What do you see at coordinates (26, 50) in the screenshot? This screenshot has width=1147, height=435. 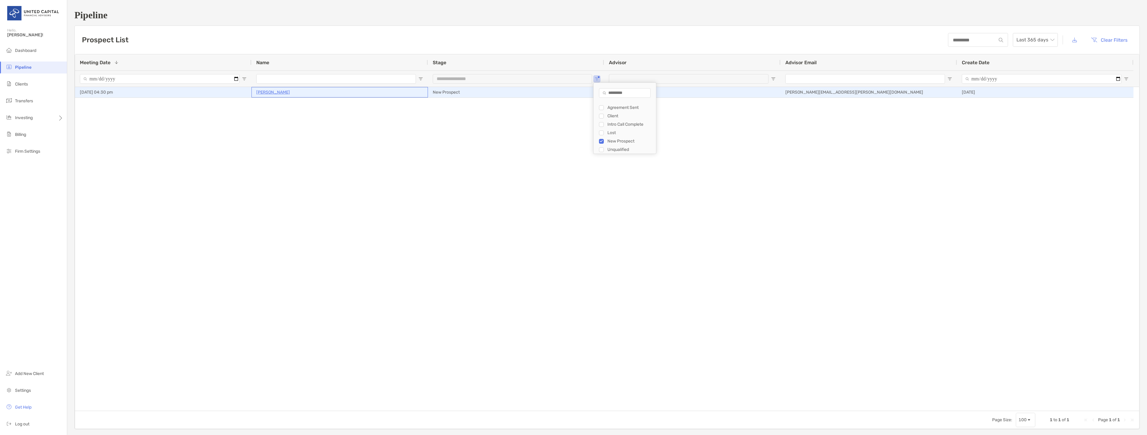 I see `span: Dashboard` at bounding box center [26, 50].